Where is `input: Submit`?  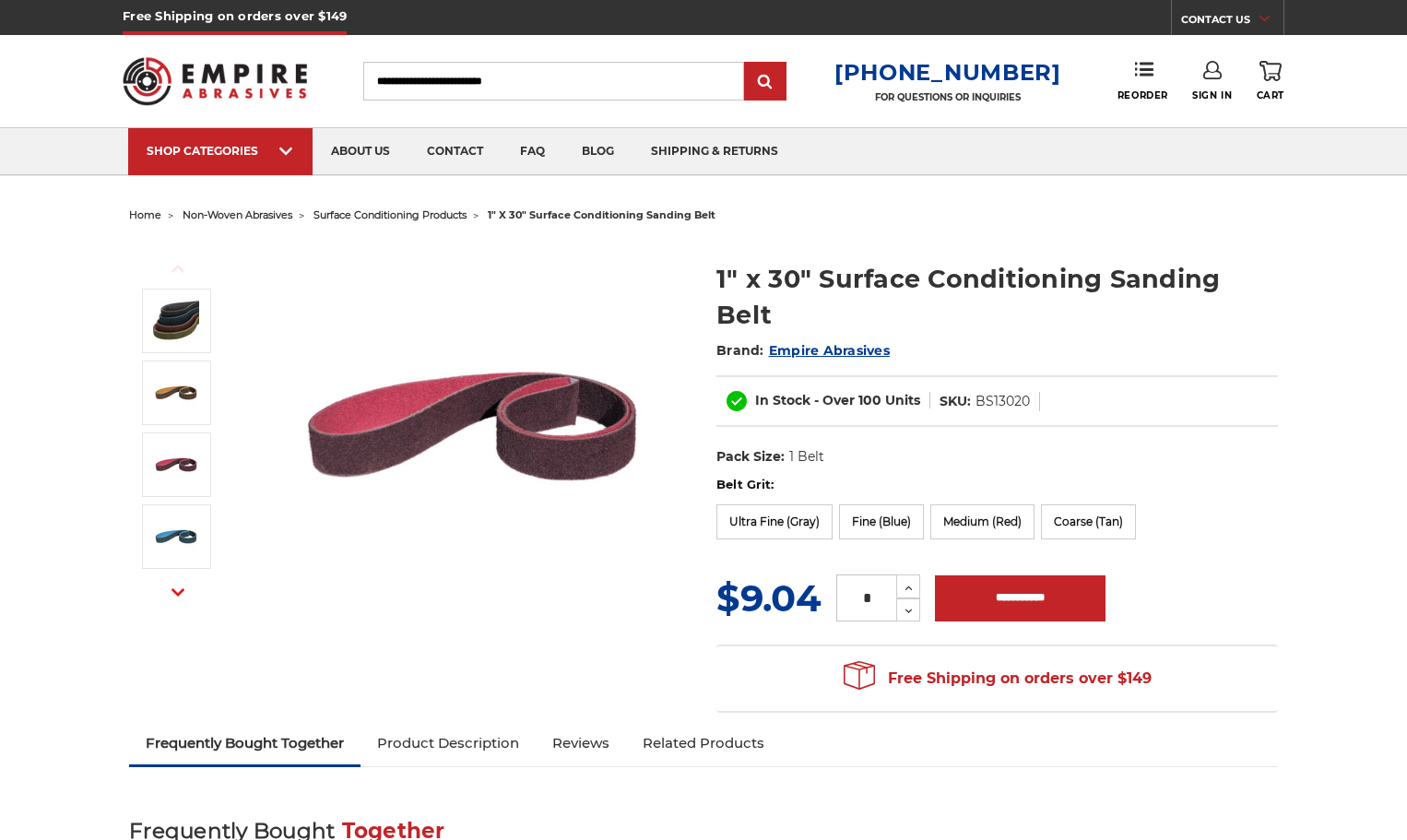 input: Submit is located at coordinates (765, 82).